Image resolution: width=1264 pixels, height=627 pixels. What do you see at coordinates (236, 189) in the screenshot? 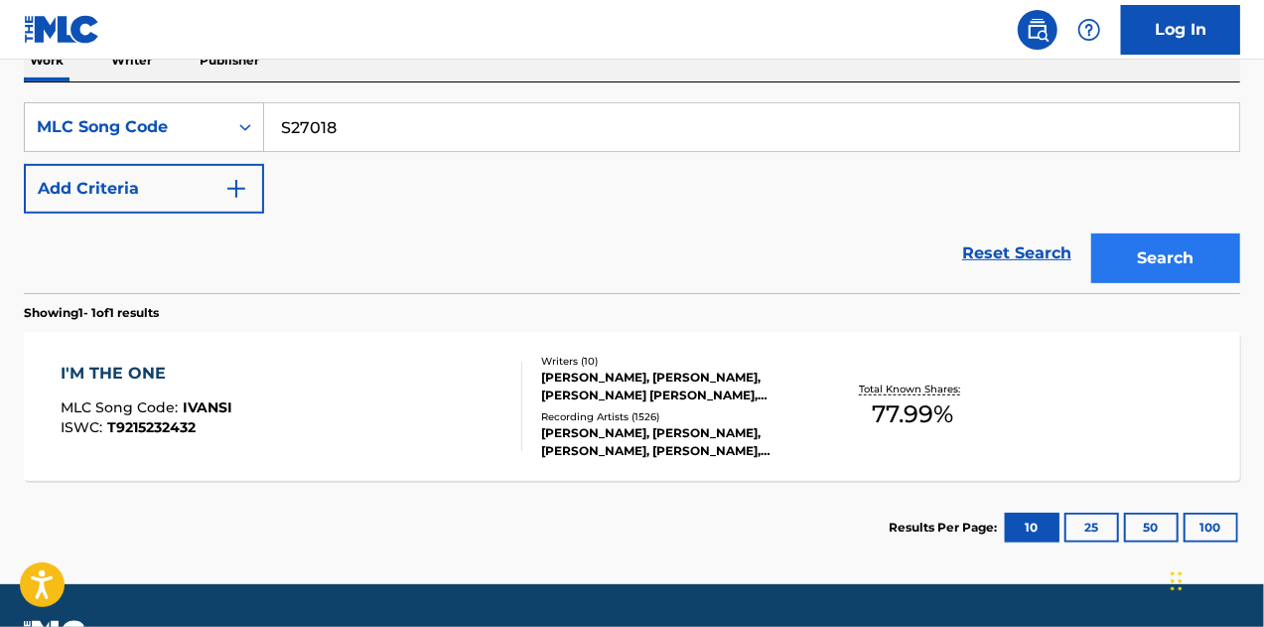
I see `img: 9d2ae6d4665cec9f34b9.svg` at bounding box center [236, 189].